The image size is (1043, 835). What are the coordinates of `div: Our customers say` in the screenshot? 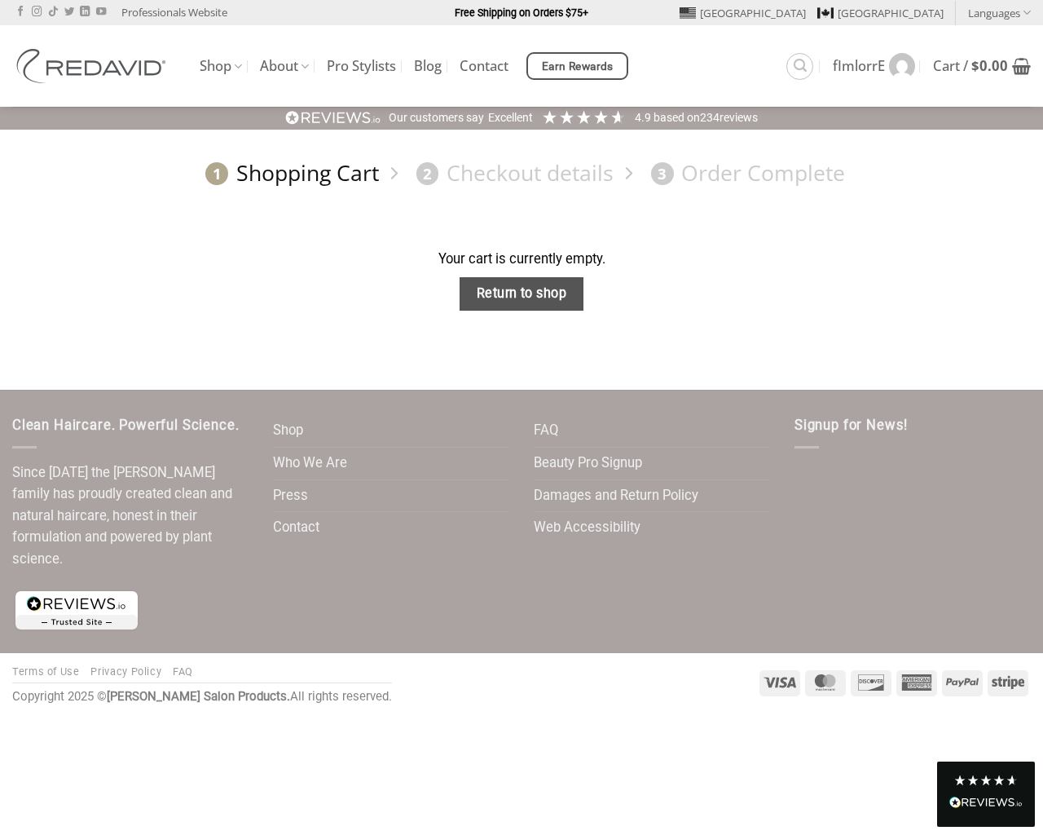 It's located at (436, 118).